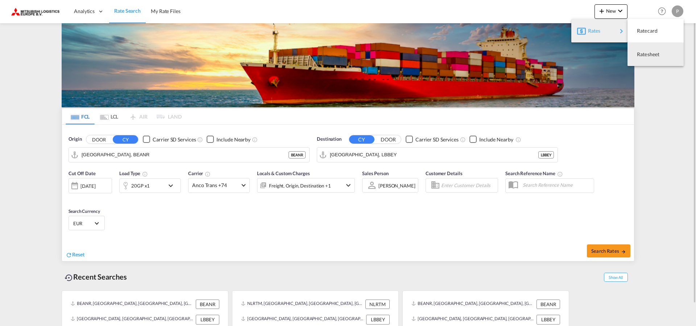  I want to click on span: Rates, so click(593, 31).